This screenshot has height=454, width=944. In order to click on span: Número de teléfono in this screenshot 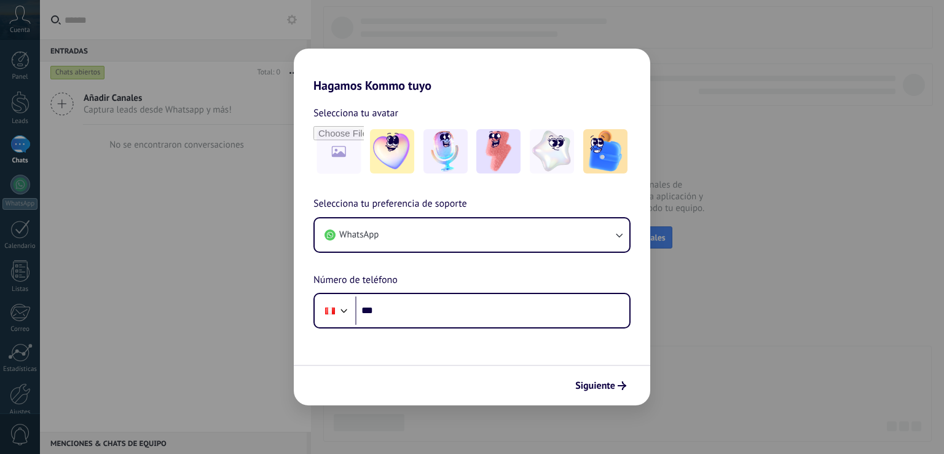, I will do `click(355, 280)`.